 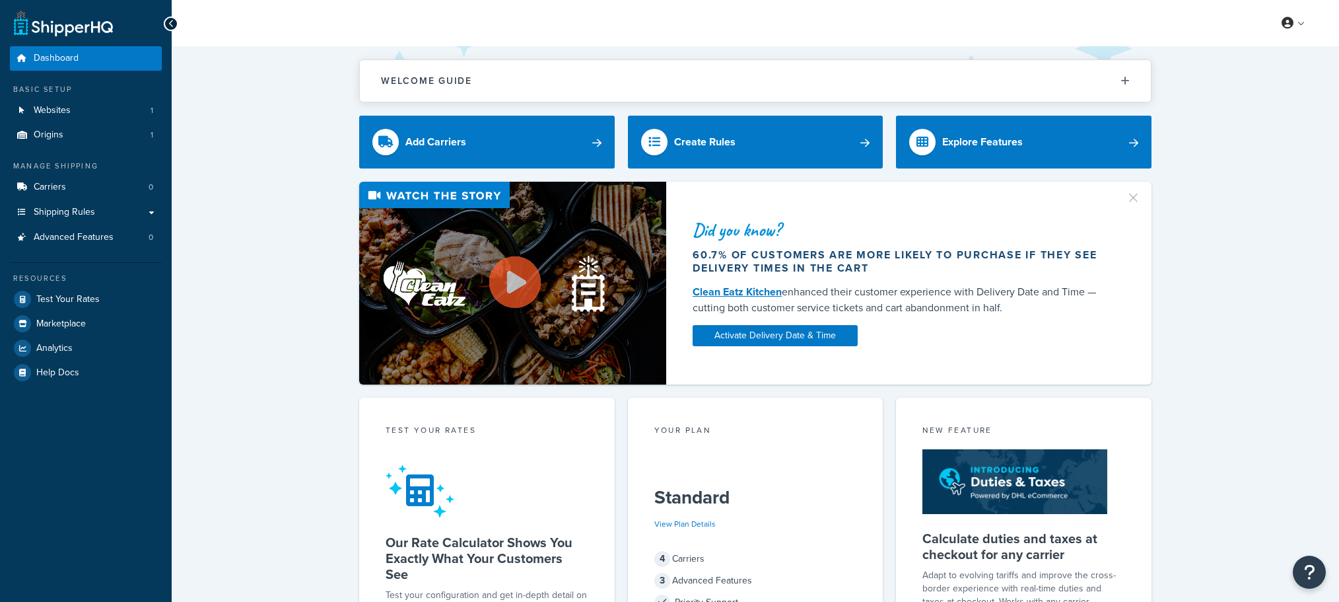 I want to click on li: Websites, so click(x=86, y=110).